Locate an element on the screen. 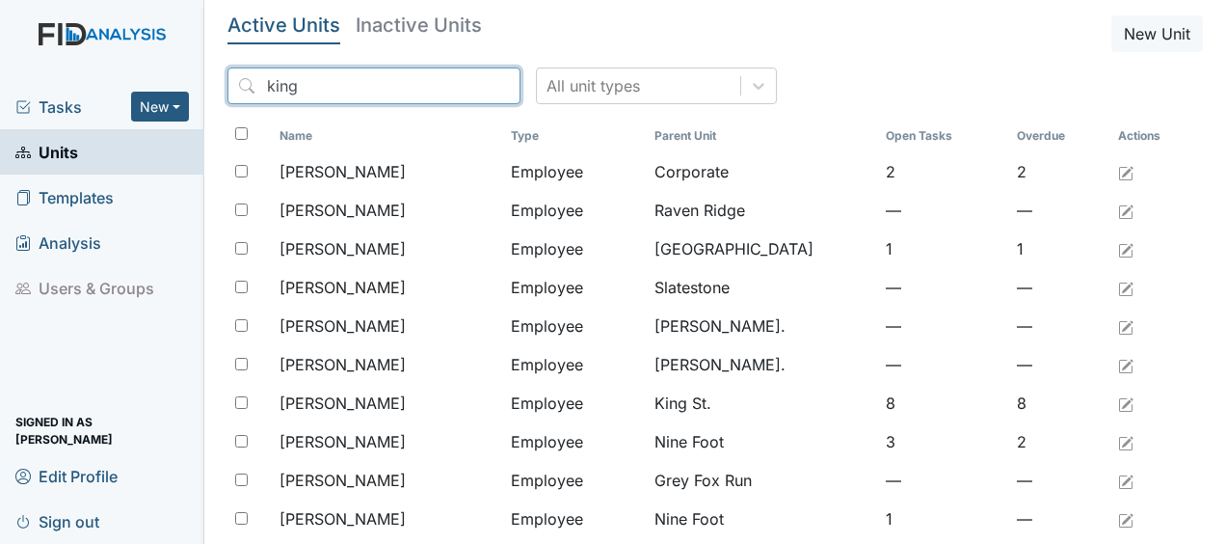 The image size is (1226, 544). th: Actions is located at coordinates (1157, 136).